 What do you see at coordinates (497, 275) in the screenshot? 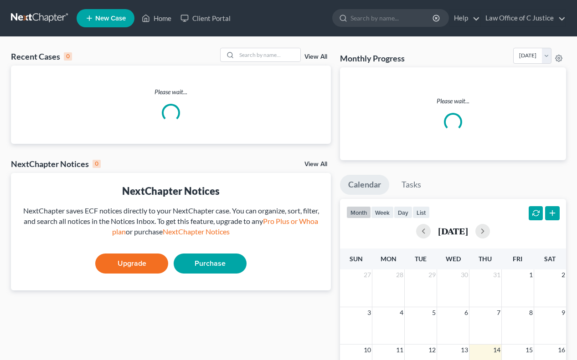
I see `span: 31` at bounding box center [497, 275].